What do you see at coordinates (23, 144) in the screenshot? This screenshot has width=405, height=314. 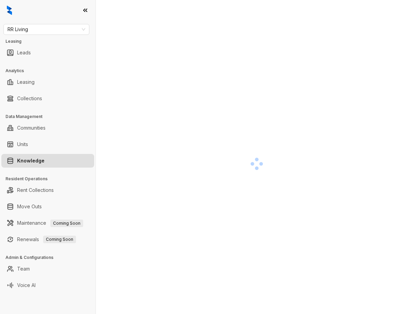 I see `a: Units` at bounding box center [23, 144].